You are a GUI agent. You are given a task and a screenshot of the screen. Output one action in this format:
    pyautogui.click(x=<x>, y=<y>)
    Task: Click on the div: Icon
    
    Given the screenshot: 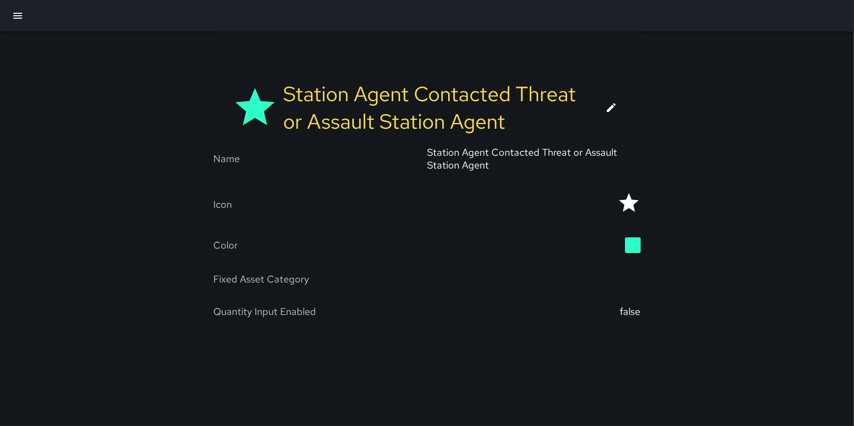 What is the action you would take?
    pyautogui.click(x=223, y=204)
    